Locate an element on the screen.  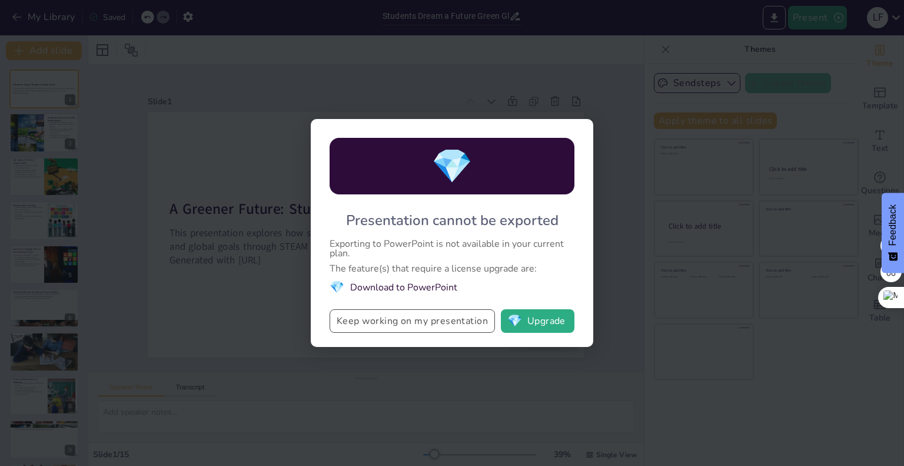
div: Presentation cannot be exported is located at coordinates (452, 220).